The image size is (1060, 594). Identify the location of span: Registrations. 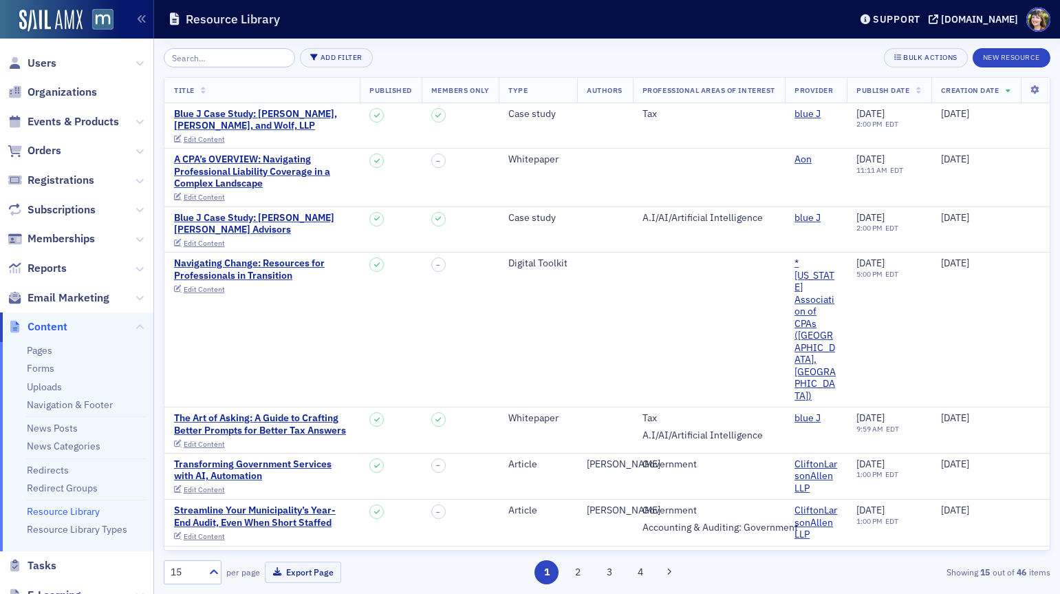
(61, 180).